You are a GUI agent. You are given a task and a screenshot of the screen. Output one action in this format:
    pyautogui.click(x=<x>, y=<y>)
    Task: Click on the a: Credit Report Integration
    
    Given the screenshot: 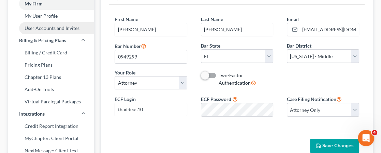 What is the action you would take?
    pyautogui.click(x=51, y=126)
    